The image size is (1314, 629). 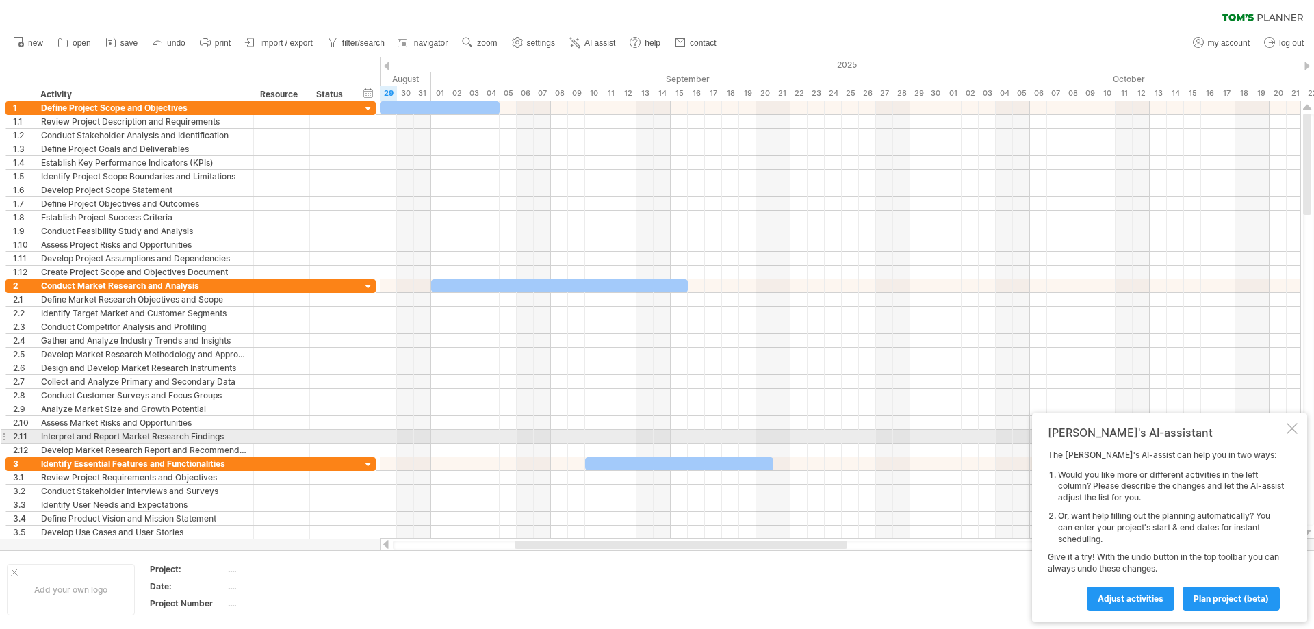 I want to click on div: Friday, 10 October 2025, so click(x=1107, y=93).